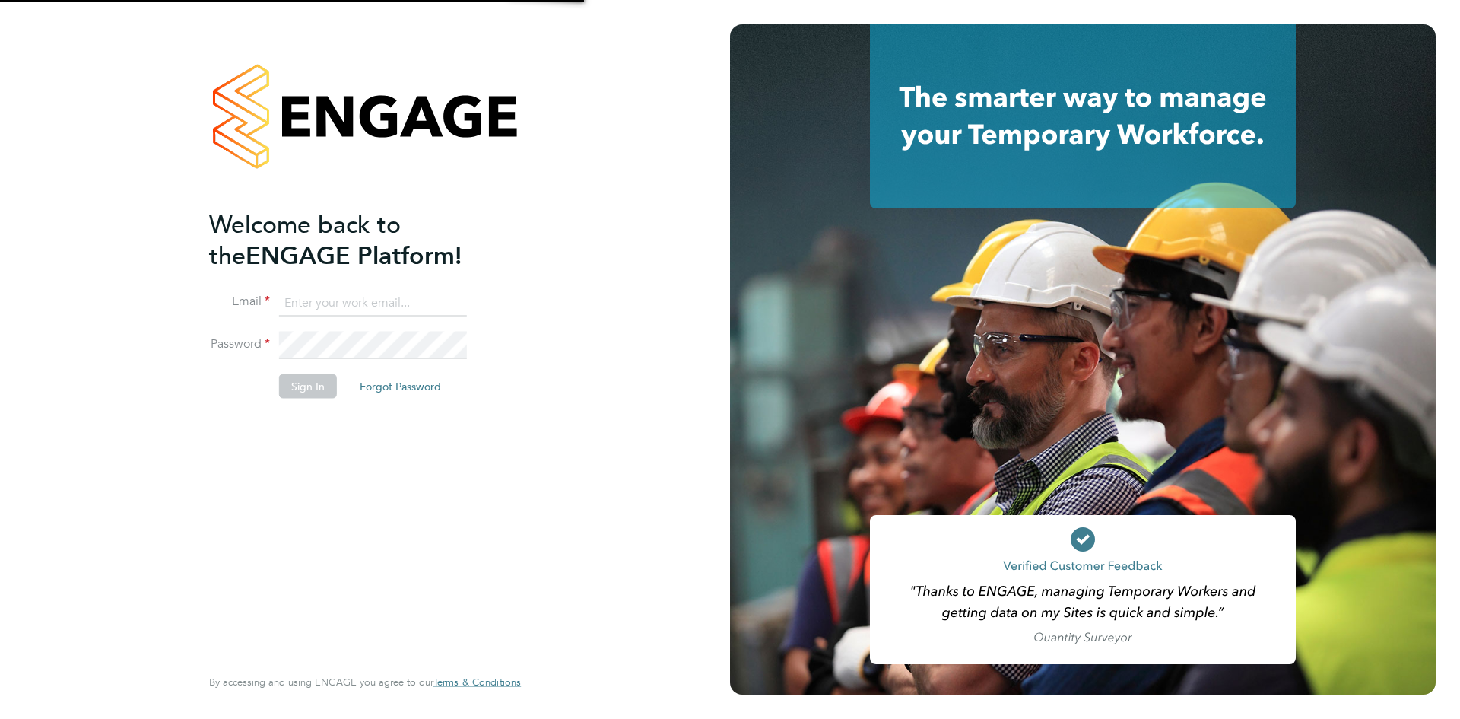 The height and width of the screenshot is (719, 1460). I want to click on button: Forgot Password, so click(400, 386).